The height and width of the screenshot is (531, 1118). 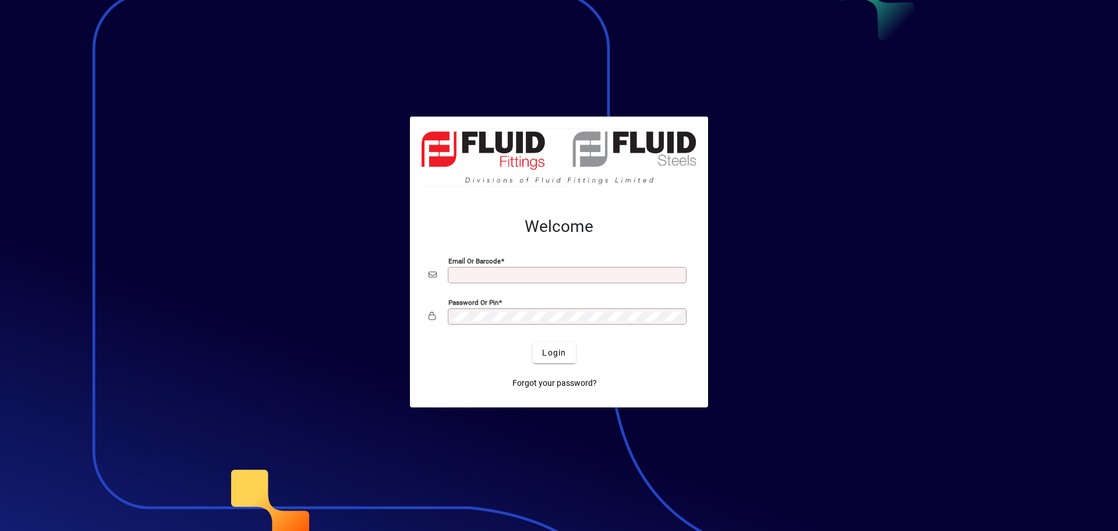 I want to click on h2: Welcome, so click(x=559, y=227).